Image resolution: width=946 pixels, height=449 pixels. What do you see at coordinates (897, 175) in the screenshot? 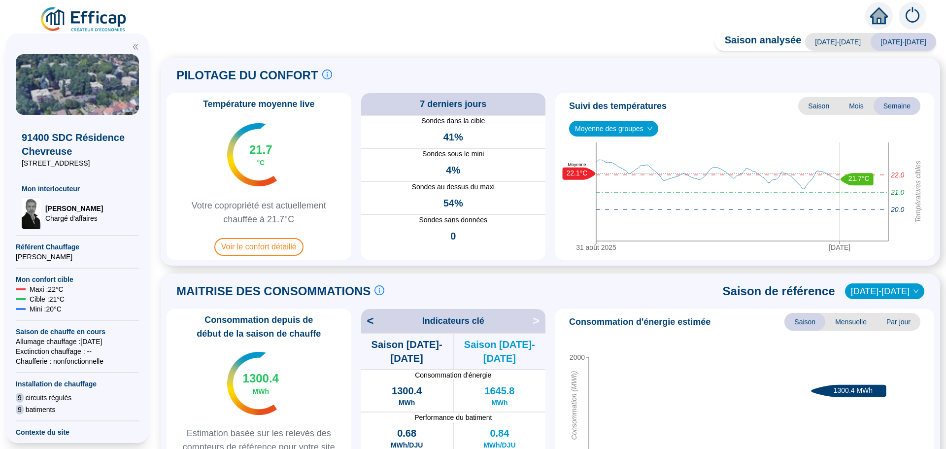
I see `tspan: 22.0` at bounding box center [897, 175].